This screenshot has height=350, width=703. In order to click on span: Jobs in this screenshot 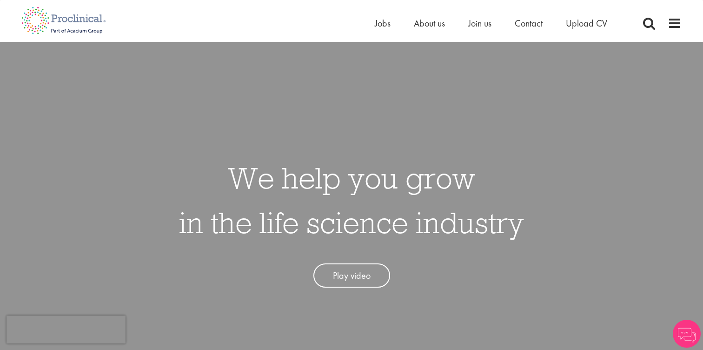, I will do `click(383, 23)`.